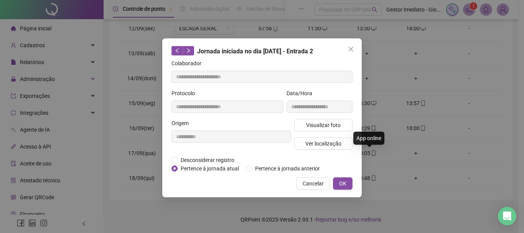  Describe the element at coordinates (208, 160) in the screenshot. I see `span: Desconsiderar registro` at that location.